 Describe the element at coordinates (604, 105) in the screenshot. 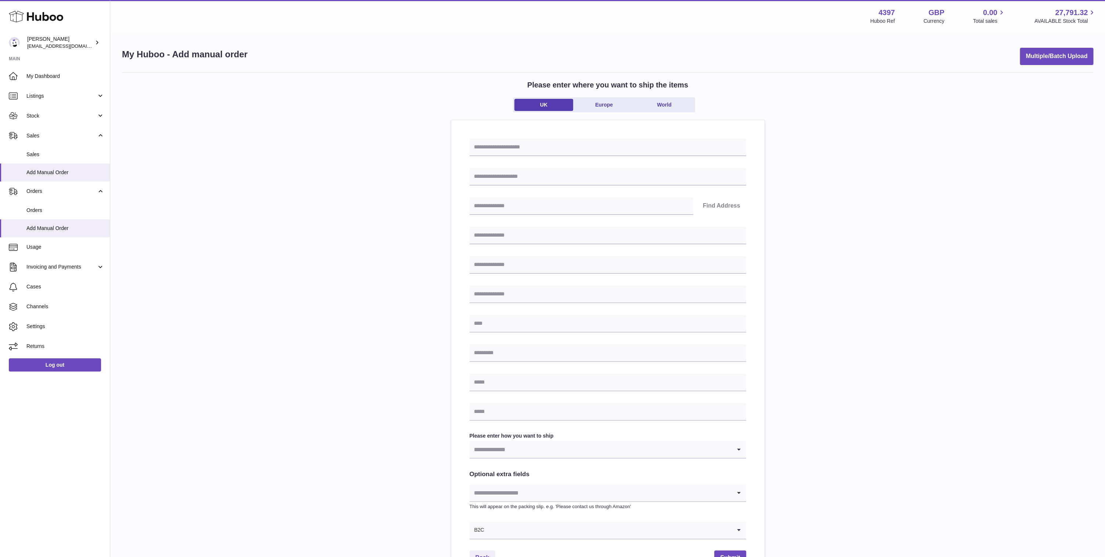

I see `a: Europe` at that location.